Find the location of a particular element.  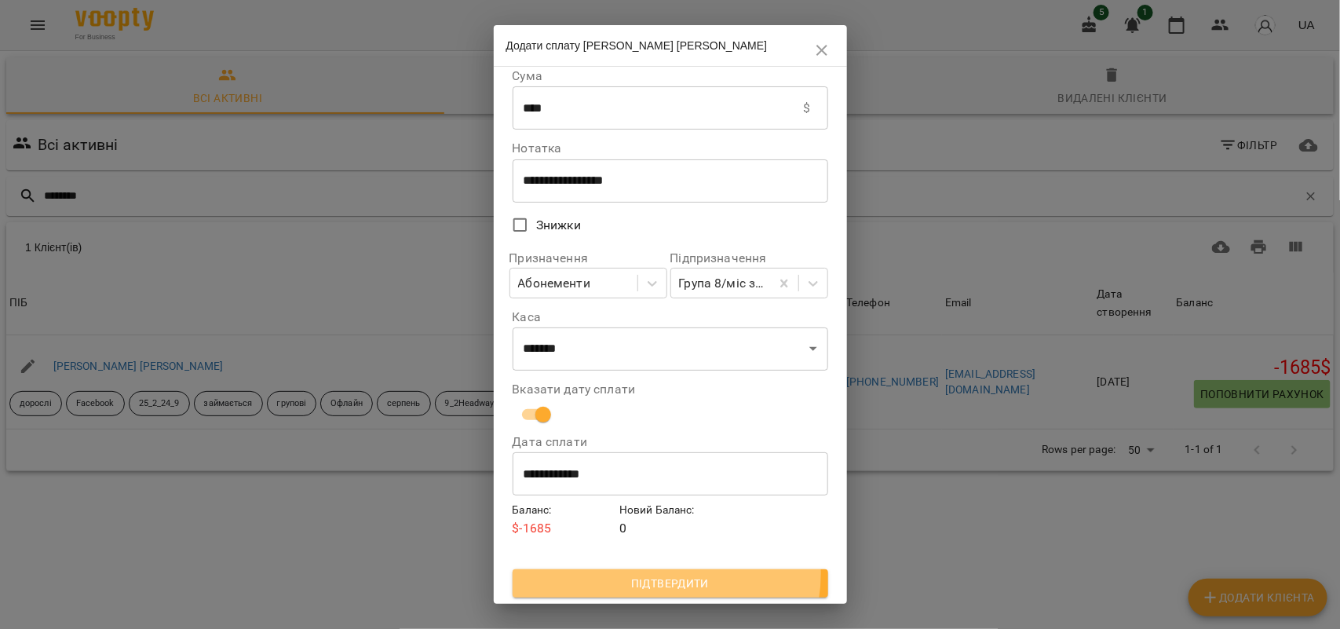

p: $ -1685 is located at coordinates (563, 528).